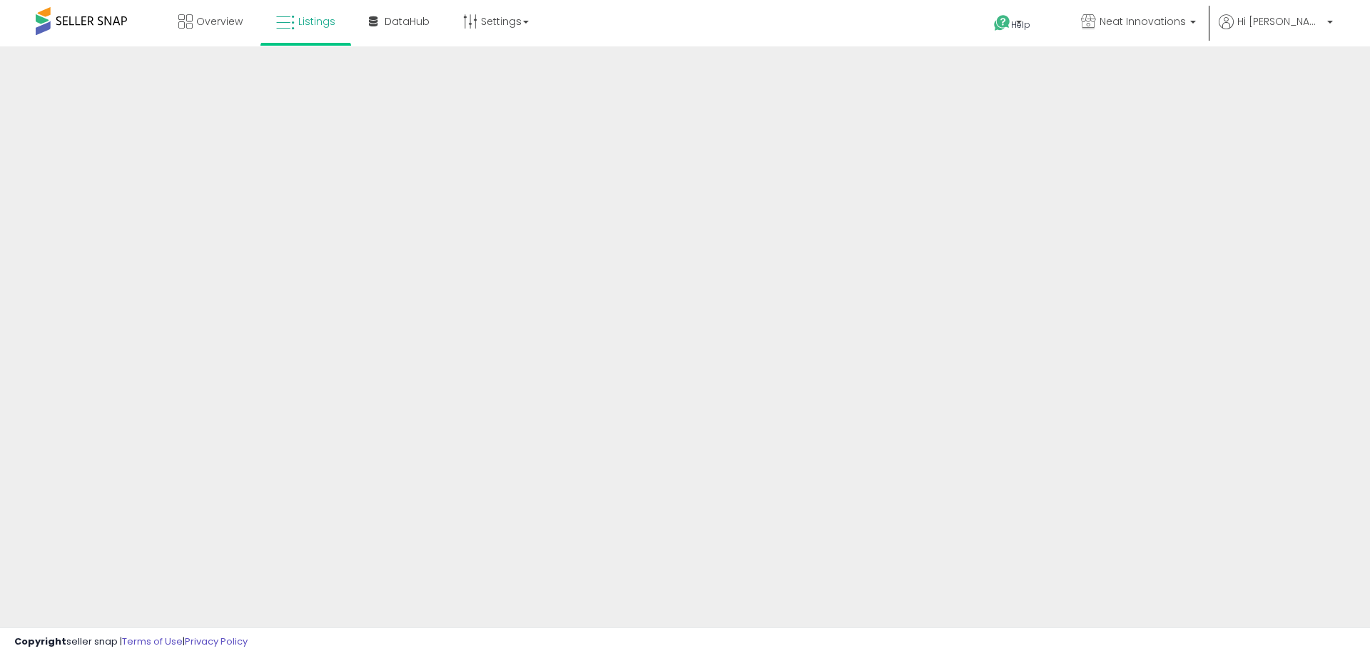 This screenshot has width=1370, height=656. I want to click on span: Overview, so click(219, 21).